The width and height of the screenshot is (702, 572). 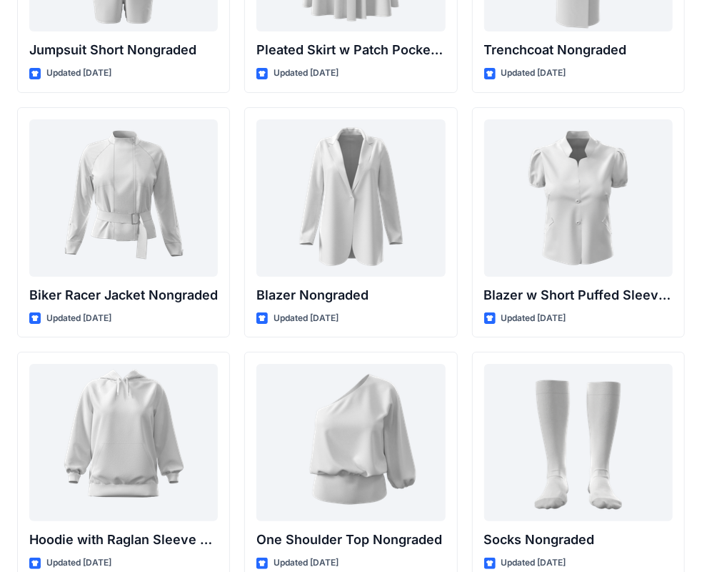 I want to click on p: Trenchcoat Nongraded, so click(x=579, y=50).